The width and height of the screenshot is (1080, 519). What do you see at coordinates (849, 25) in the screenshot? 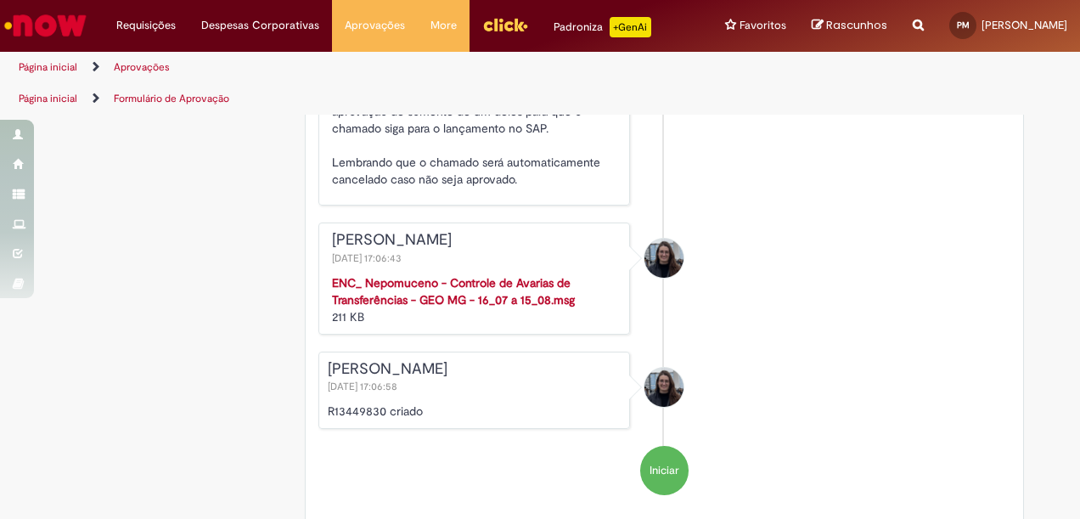
I see `a: Rascunhos` at bounding box center [849, 25].